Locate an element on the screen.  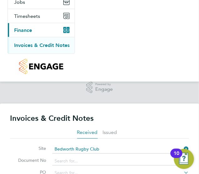
span: Engage is located at coordinates (104, 89).